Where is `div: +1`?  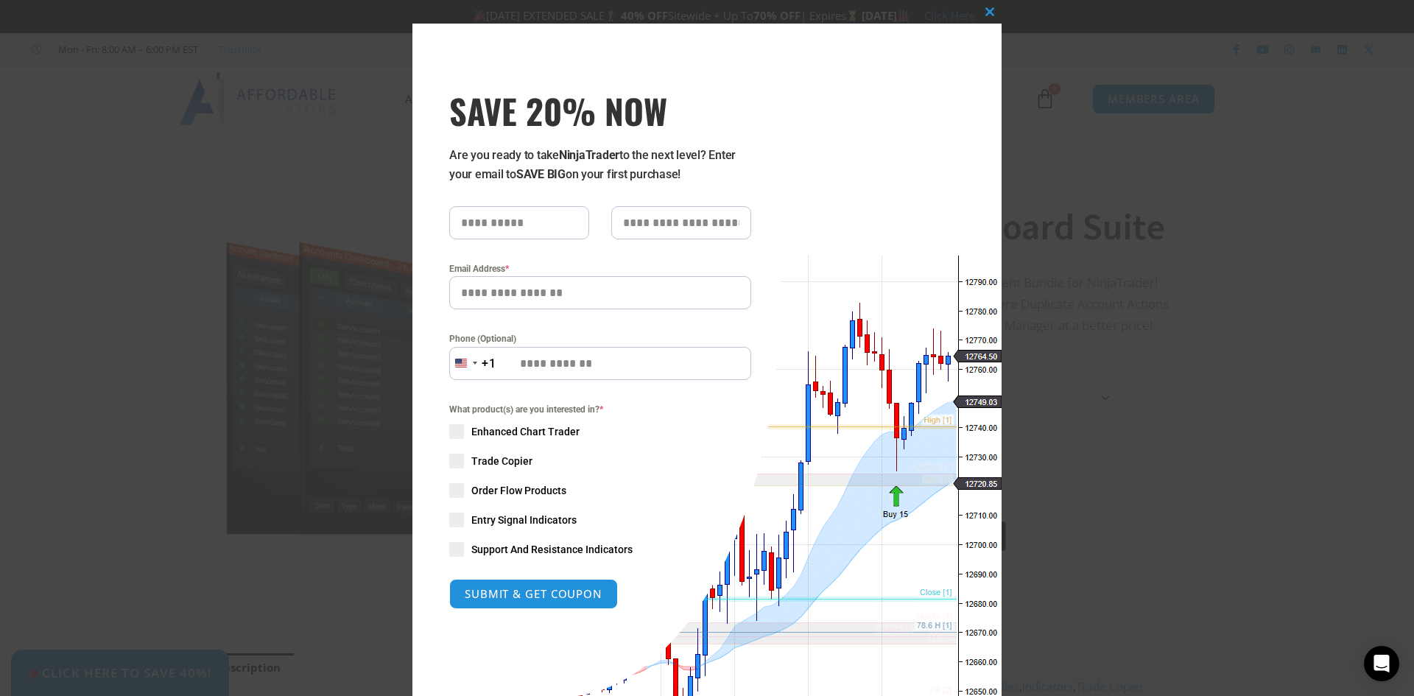
div: +1 is located at coordinates (489, 364).